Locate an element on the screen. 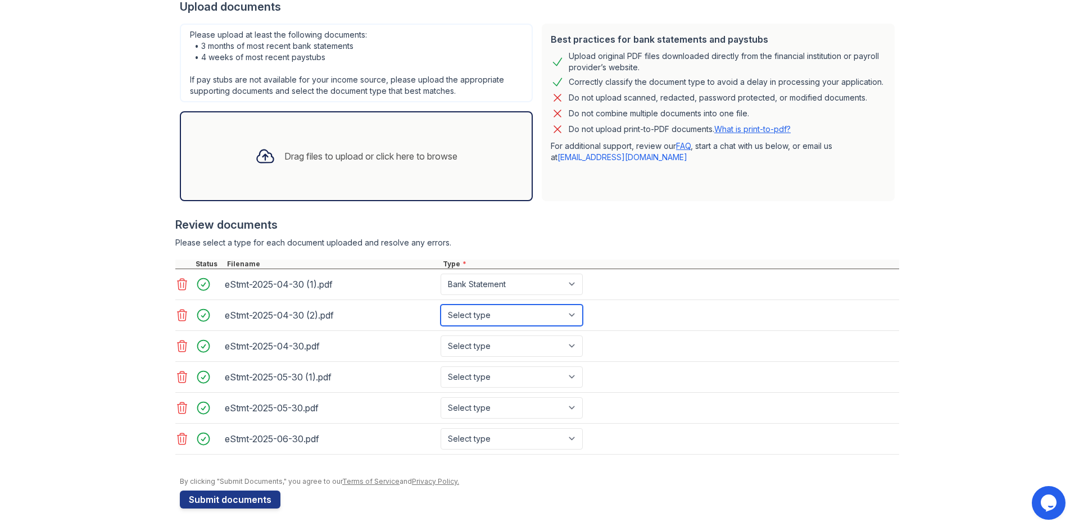 The width and height of the screenshot is (1079, 531). div: eStmt-2025-04-30.pdf is located at coordinates (330, 346).